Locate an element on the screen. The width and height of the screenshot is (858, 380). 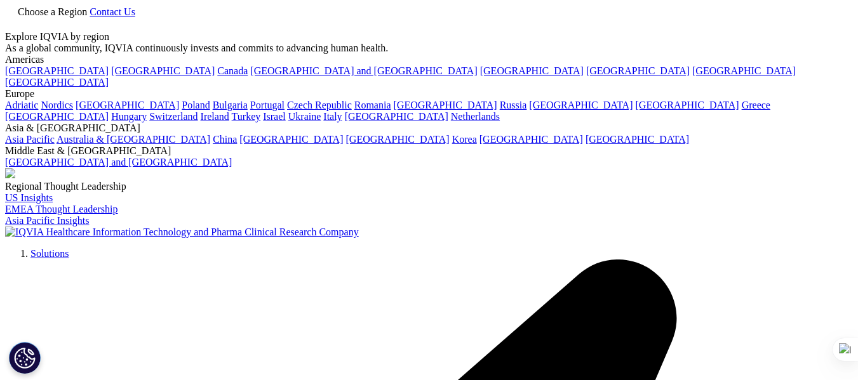
a: Romania is located at coordinates (373, 105).